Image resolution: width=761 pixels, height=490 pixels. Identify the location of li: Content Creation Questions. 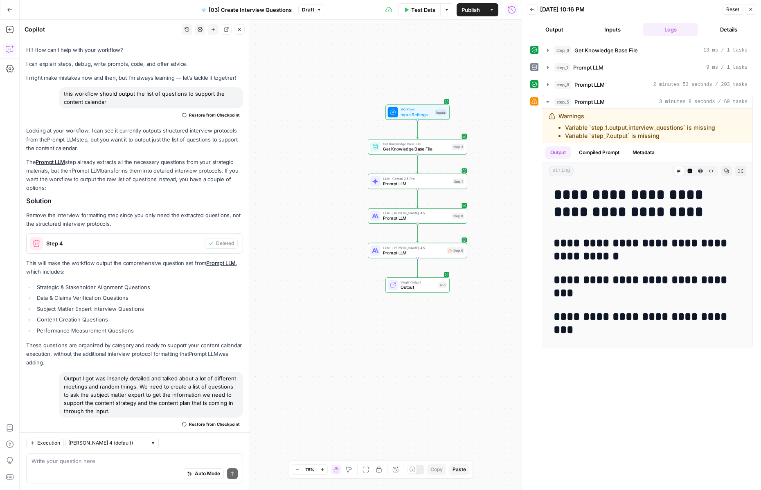
(139, 319).